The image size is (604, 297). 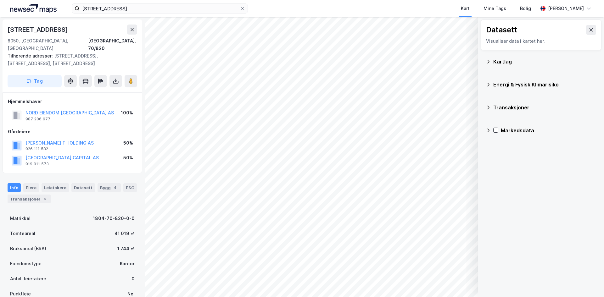 What do you see at coordinates (28, 279) in the screenshot?
I see `div: Antall leietakere` at bounding box center [28, 279].